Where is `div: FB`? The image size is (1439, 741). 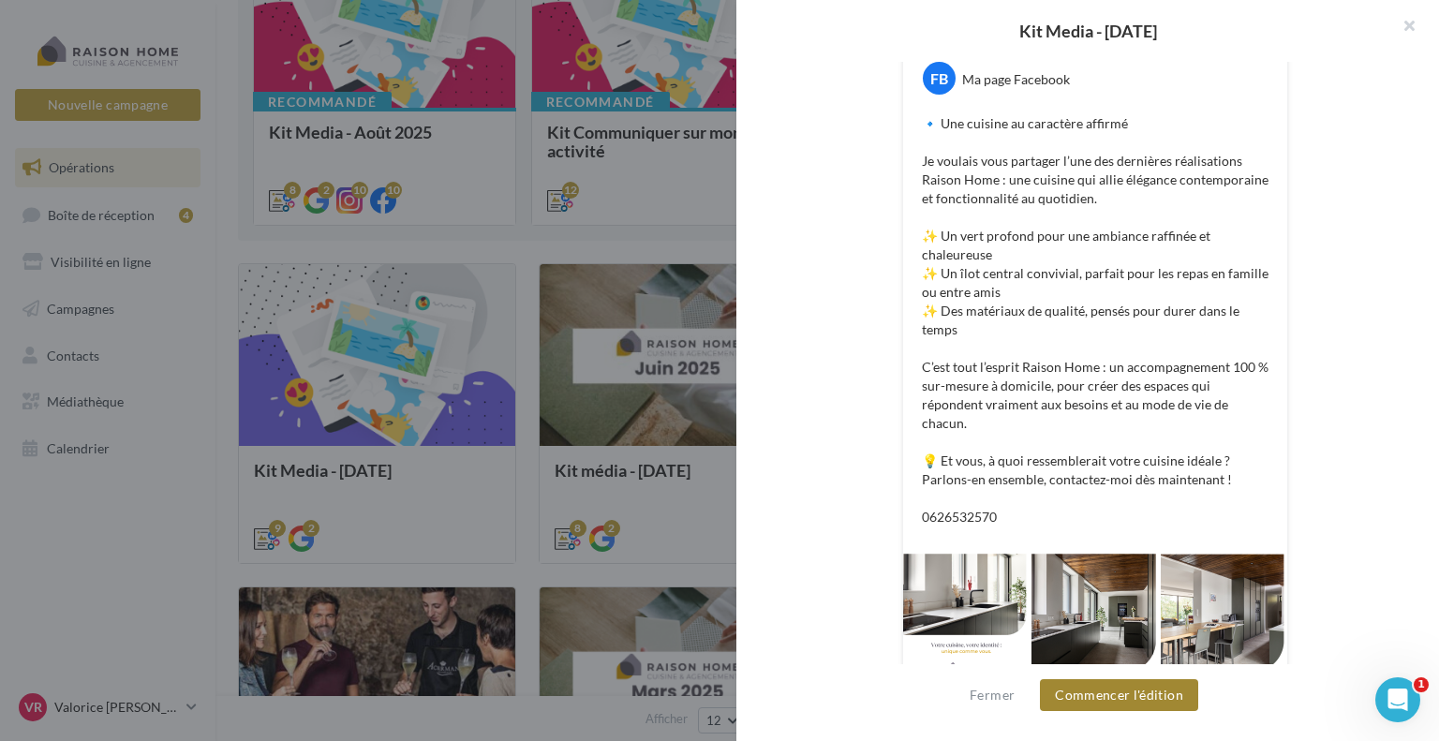 div: FB is located at coordinates (939, 78).